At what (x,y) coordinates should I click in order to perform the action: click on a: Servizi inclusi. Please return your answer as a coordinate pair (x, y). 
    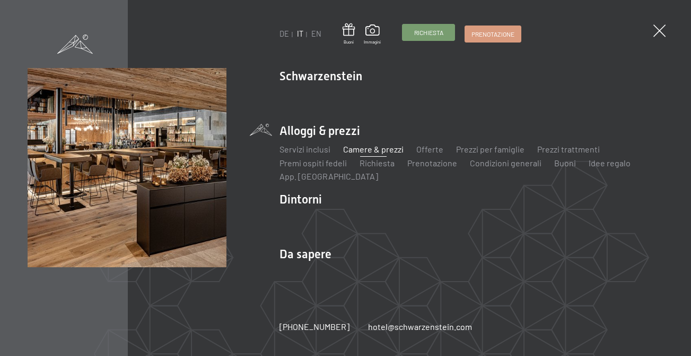
    Looking at the image, I should click on (305, 149).